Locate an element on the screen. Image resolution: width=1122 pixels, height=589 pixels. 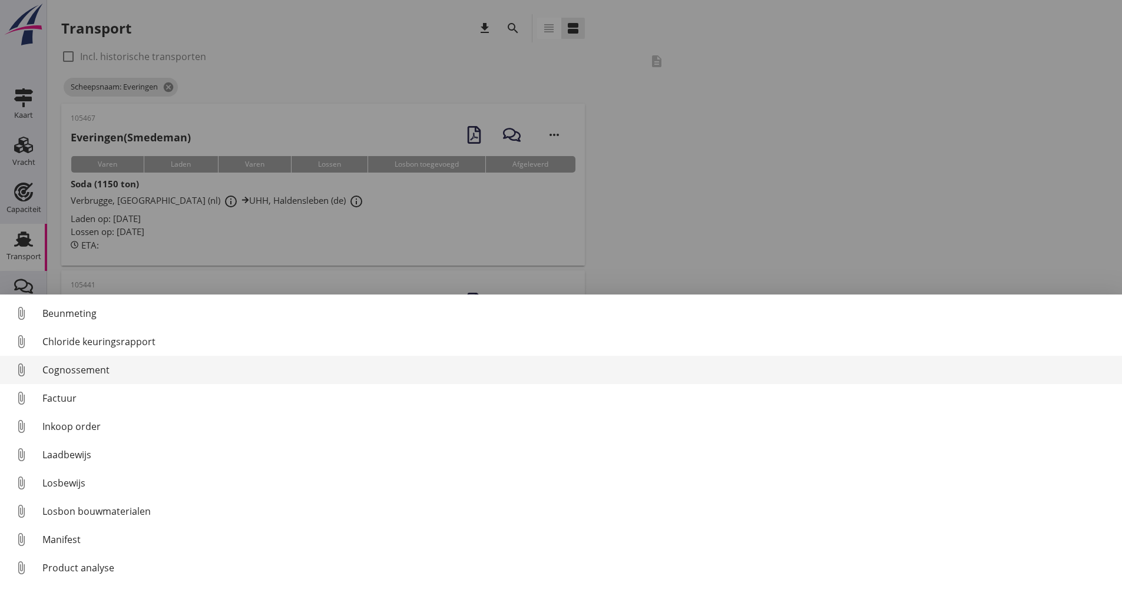
div: Manifest is located at coordinates (577, 540).